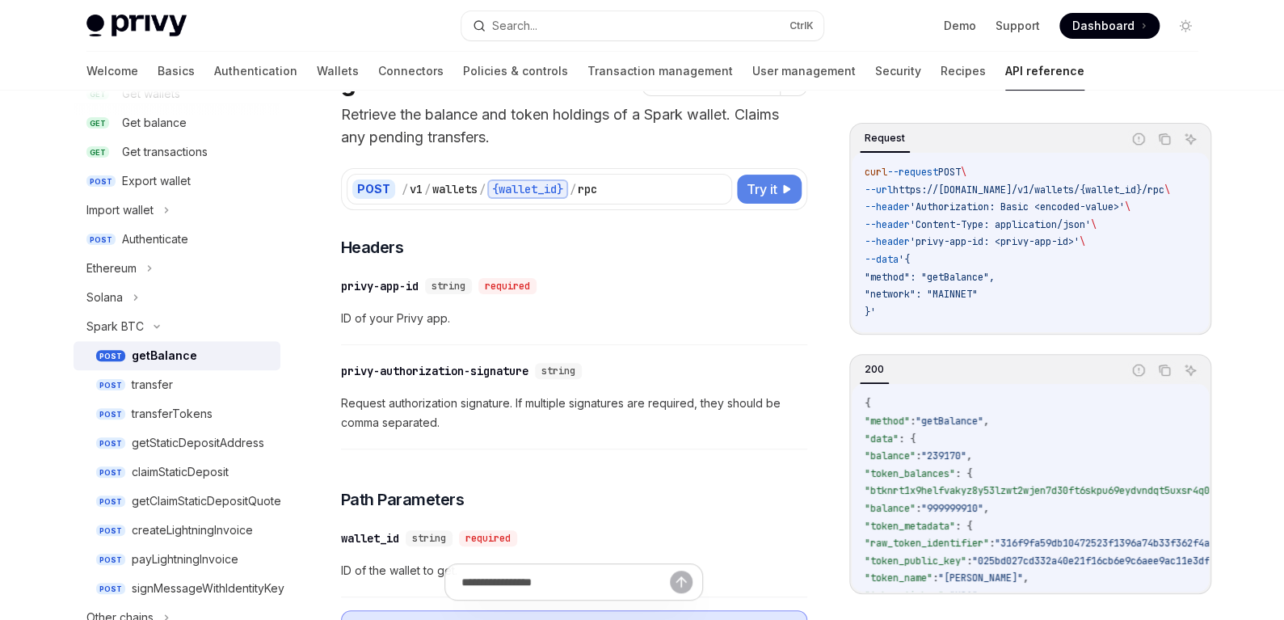 This screenshot has width=1284, height=620. Describe the element at coordinates (104, 297) in the screenshot. I see `div: Solana` at that location.